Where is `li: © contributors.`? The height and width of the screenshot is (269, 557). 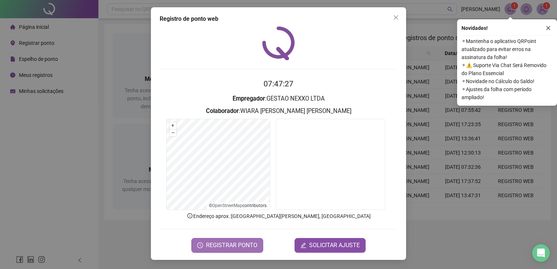 li: © contributors. is located at coordinates (238, 206).